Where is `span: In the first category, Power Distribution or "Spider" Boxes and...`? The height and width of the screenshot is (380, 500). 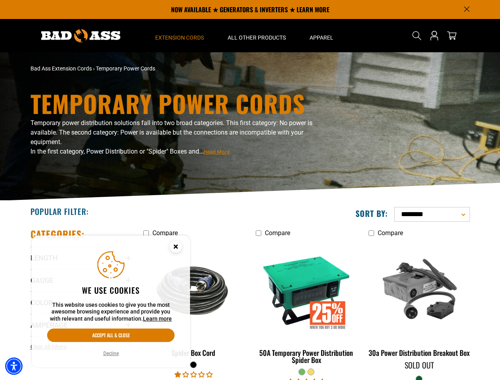
span: In the first category, Power Distribution or "Spider" Boxes and... is located at coordinates (130, 151).